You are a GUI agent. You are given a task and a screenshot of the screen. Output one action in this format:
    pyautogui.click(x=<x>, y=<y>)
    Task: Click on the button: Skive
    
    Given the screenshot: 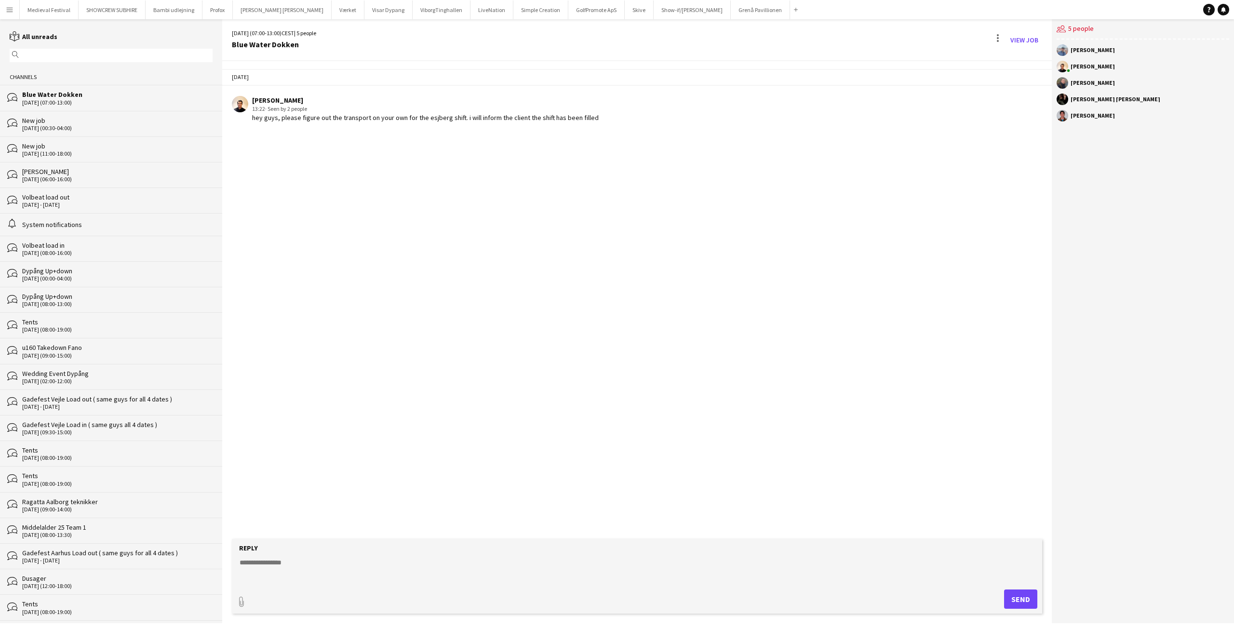 What is the action you would take?
    pyautogui.click(x=639, y=10)
    